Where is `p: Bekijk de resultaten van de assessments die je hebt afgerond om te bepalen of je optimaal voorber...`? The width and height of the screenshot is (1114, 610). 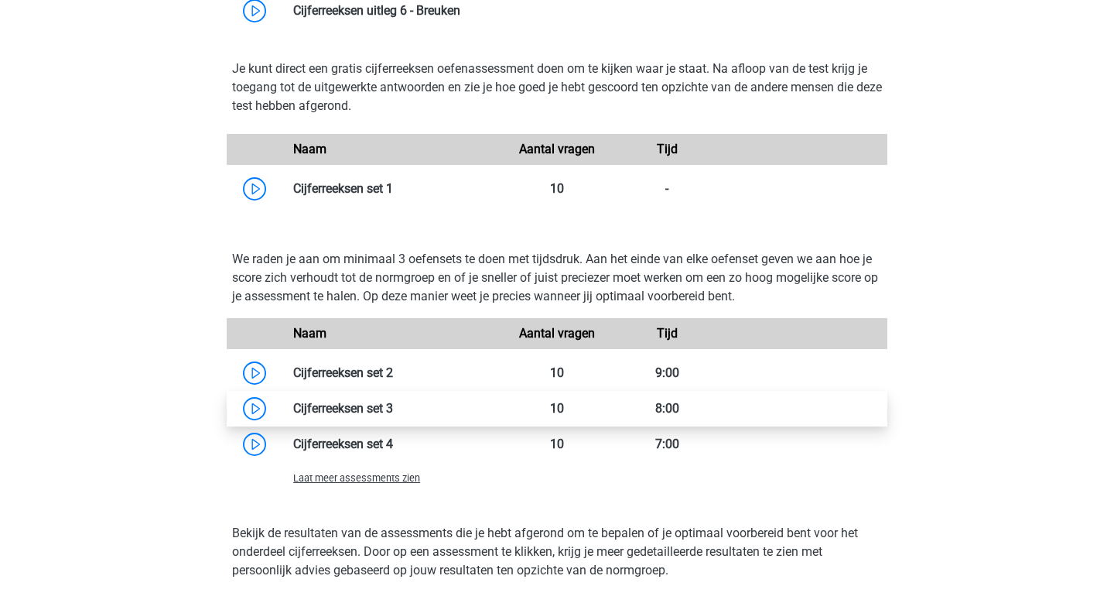 p: Bekijk de resultaten van de assessments die je hebt afgerond om te bepalen of je optimaal voorber... is located at coordinates (557, 552).